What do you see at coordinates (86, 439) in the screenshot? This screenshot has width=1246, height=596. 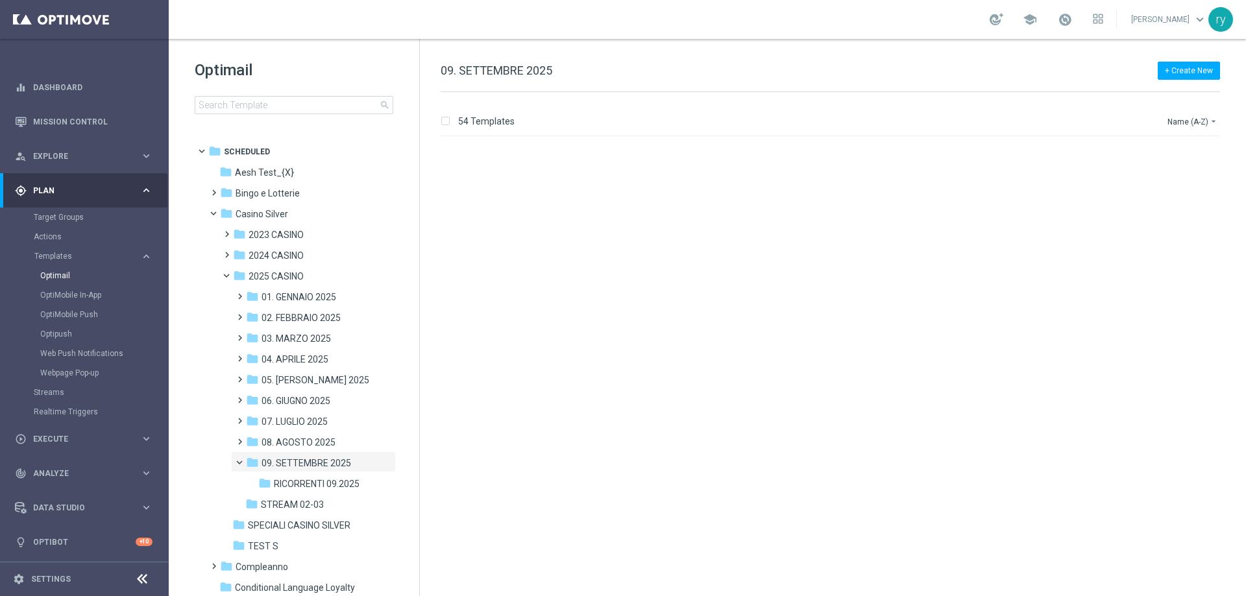 I see `span: Execute` at bounding box center [86, 439].